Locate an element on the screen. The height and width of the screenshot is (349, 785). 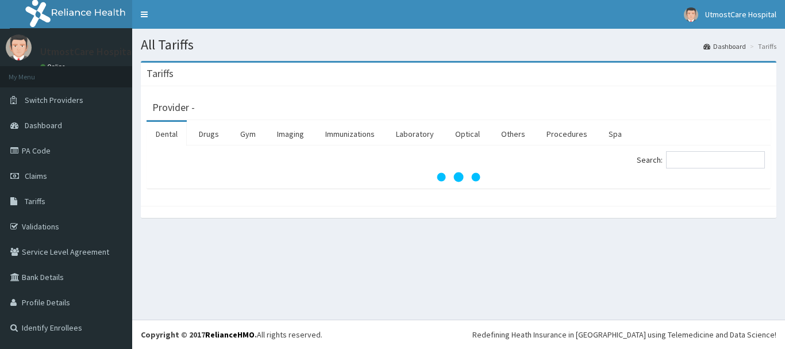
span: Claims is located at coordinates (36, 176).